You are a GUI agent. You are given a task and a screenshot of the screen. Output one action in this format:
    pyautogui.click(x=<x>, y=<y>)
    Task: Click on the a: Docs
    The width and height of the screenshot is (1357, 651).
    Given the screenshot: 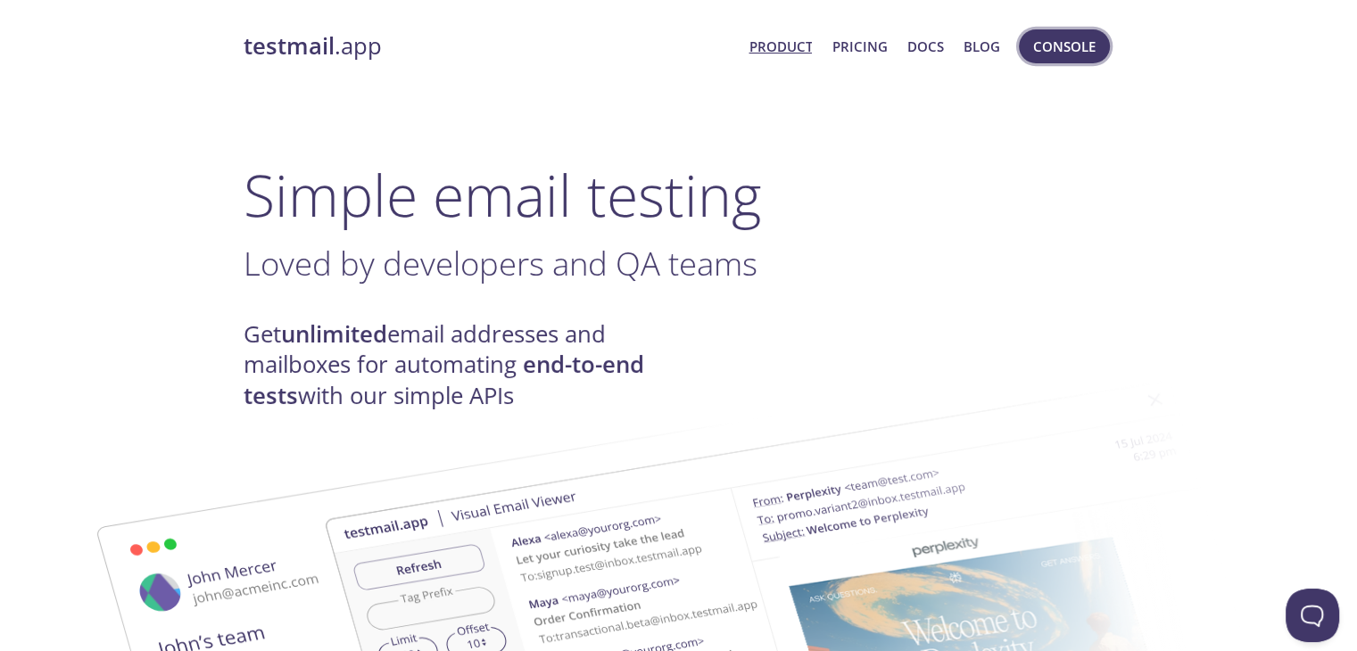 What is the action you would take?
    pyautogui.click(x=925, y=46)
    